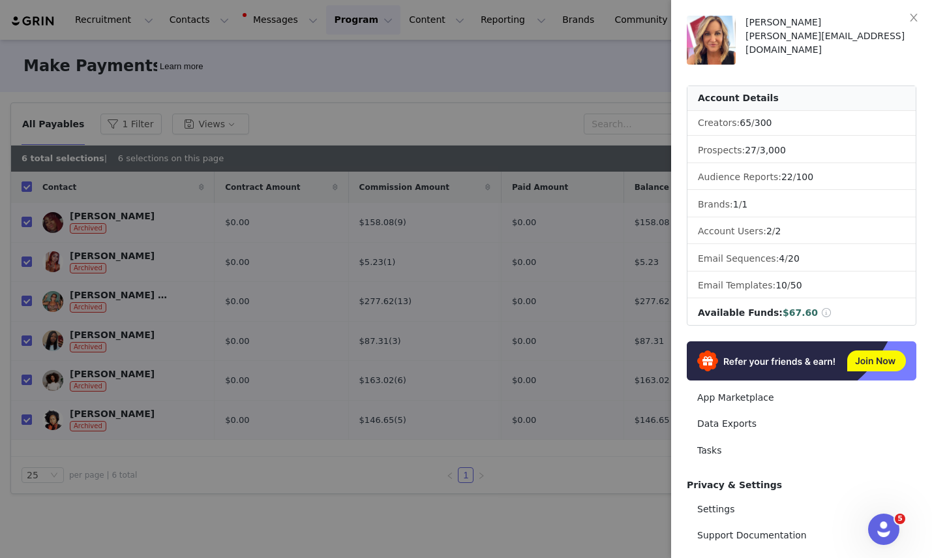  What do you see at coordinates (763, 123) in the screenshot?
I see `span: 300` at bounding box center [763, 123].